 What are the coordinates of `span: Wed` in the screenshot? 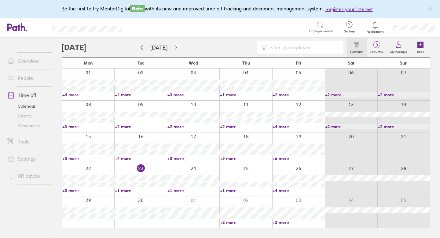 It's located at (193, 63).